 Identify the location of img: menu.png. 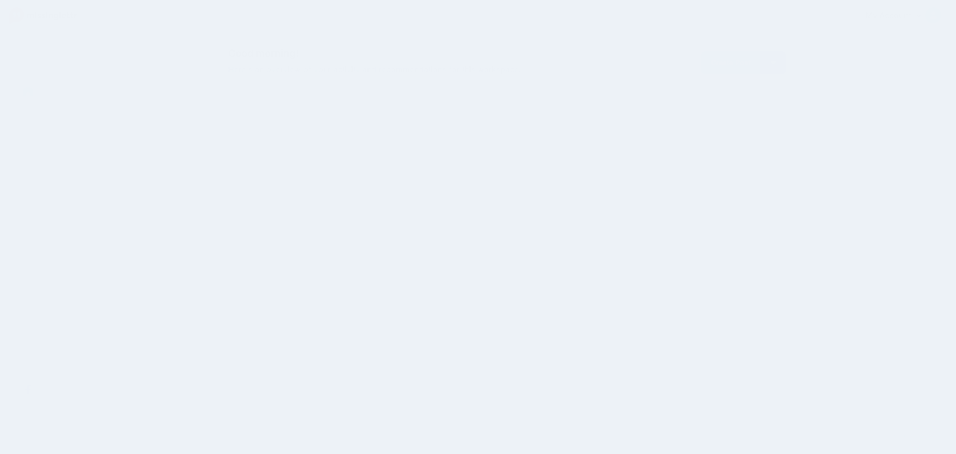
(28, 59).